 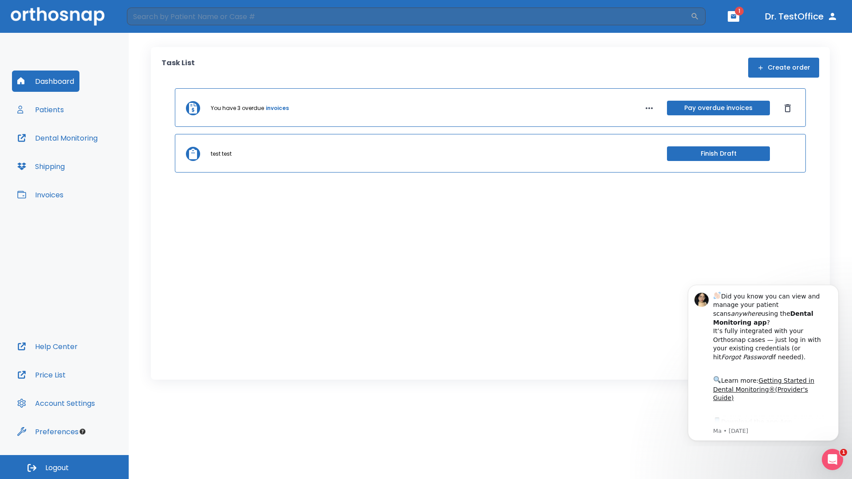 What do you see at coordinates (802, 16) in the screenshot?
I see `button: Dr. TestOffice` at bounding box center [802, 16].